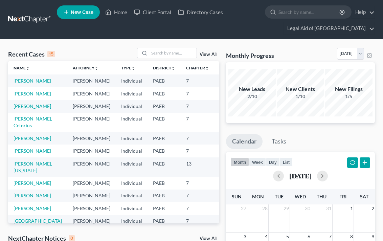 The width and height of the screenshot is (383, 241). Describe the element at coordinates (51, 54) in the screenshot. I see `div: 15` at that location.